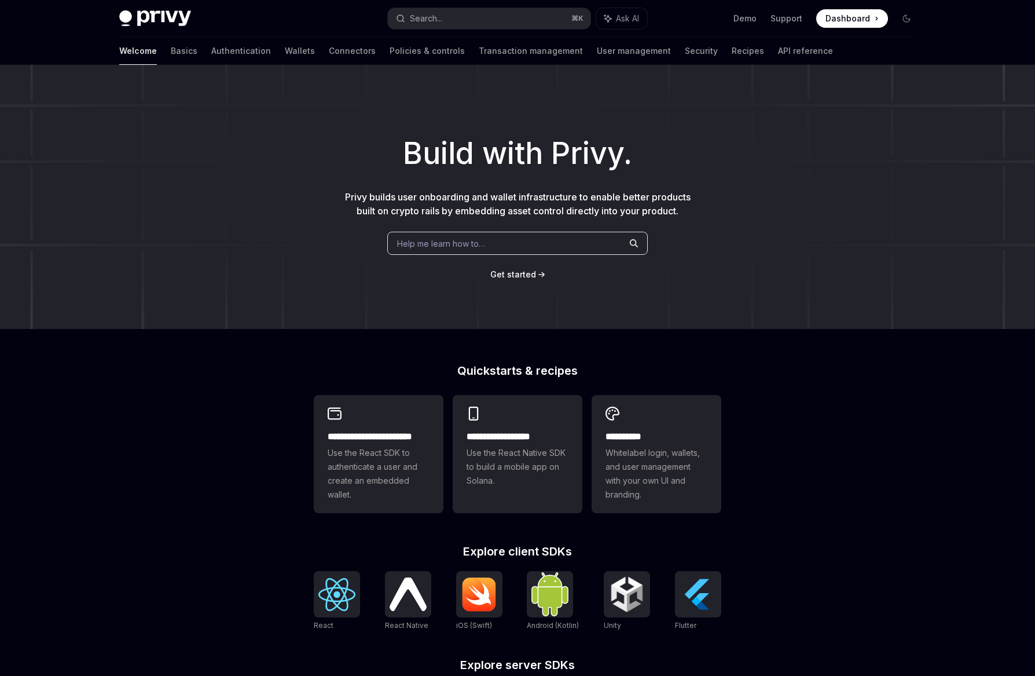 This screenshot has width=1035, height=676. What do you see at coordinates (748, 51) in the screenshot?
I see `a: Recipes` at bounding box center [748, 51].